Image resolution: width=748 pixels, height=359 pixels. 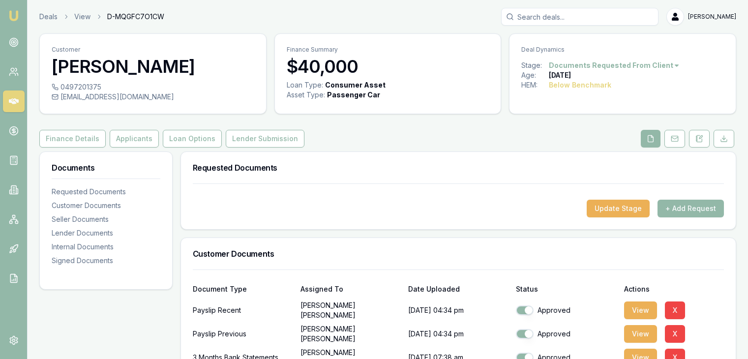 I want to click on p: Deal Dynamics, so click(x=622, y=50).